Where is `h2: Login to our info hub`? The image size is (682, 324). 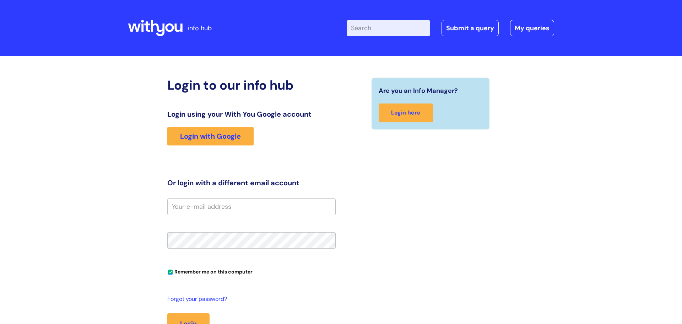 h2: Login to our info hub is located at coordinates (252, 85).